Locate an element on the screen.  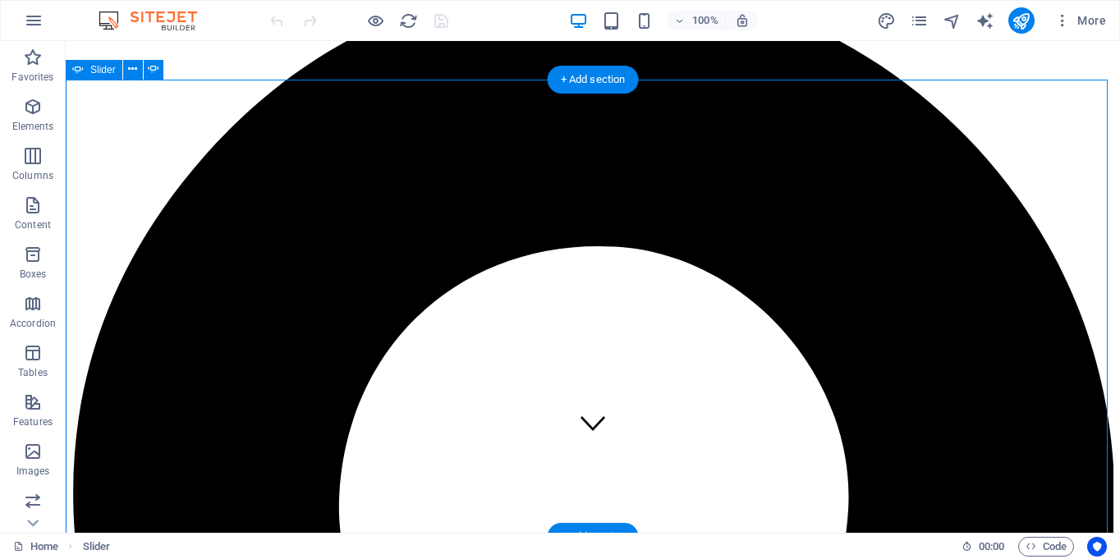
button: More is located at coordinates (1080, 21).